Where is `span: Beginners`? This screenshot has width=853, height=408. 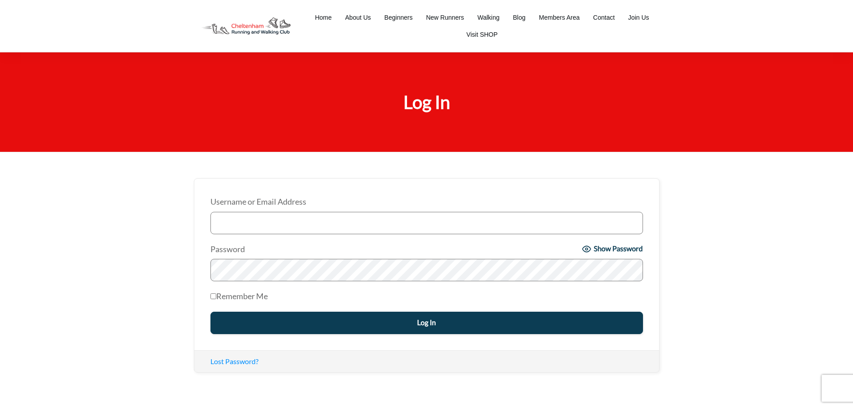 span: Beginners is located at coordinates (398, 17).